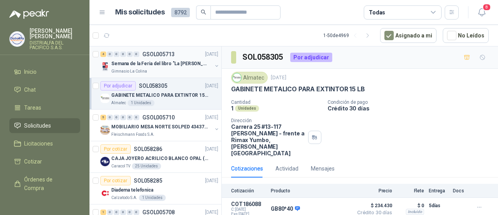  What do you see at coordinates (140, 12) in the screenshot?
I see `h1: Mis solicitudes` at bounding box center [140, 12].